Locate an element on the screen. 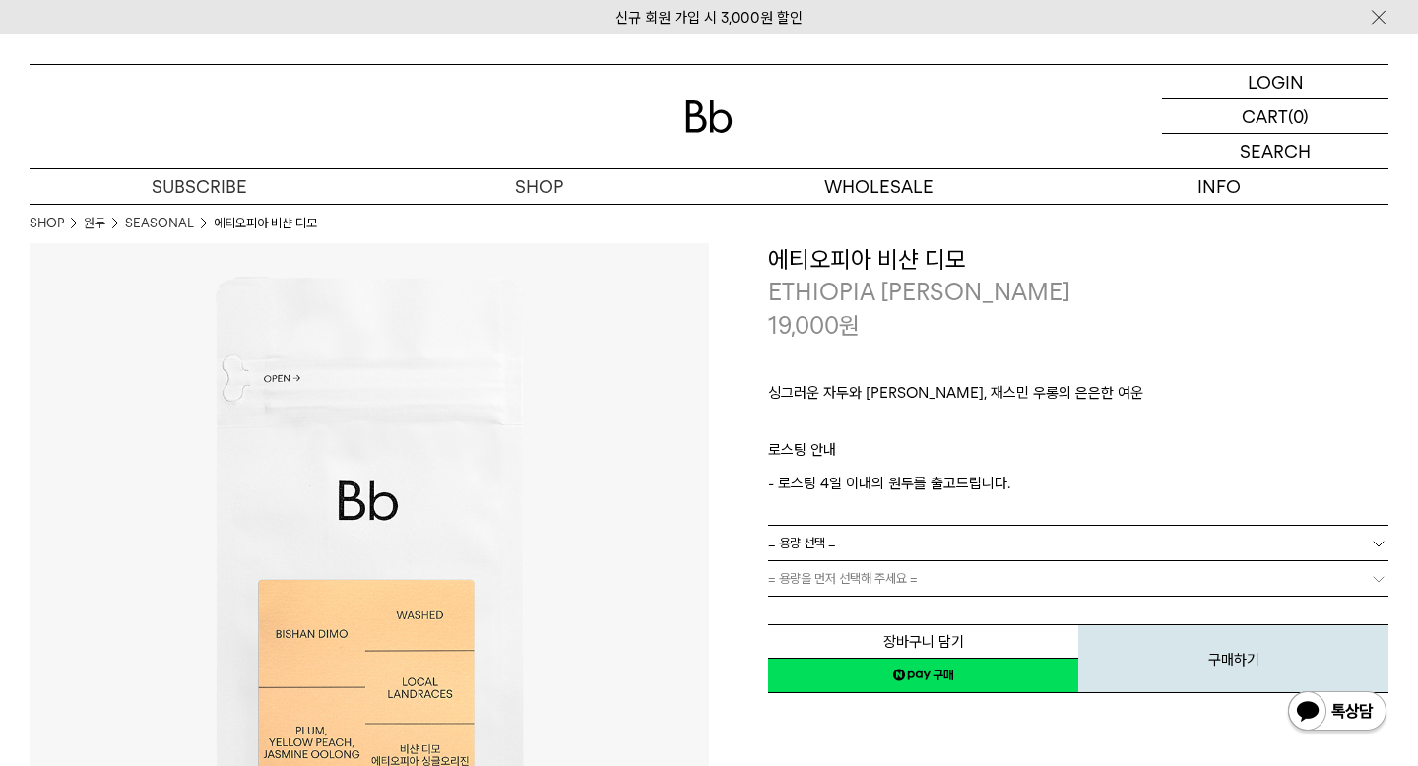 The width and height of the screenshot is (1418, 766). p: 19,000 is located at coordinates (814, 326).